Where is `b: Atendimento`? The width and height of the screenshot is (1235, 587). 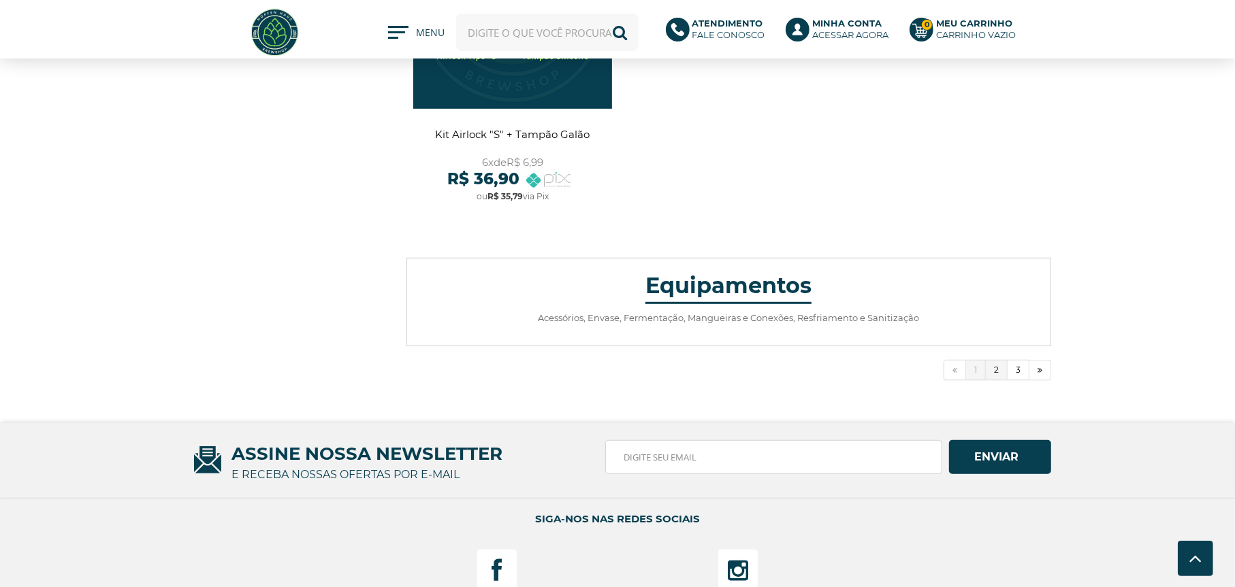 b: Atendimento is located at coordinates (728, 23).